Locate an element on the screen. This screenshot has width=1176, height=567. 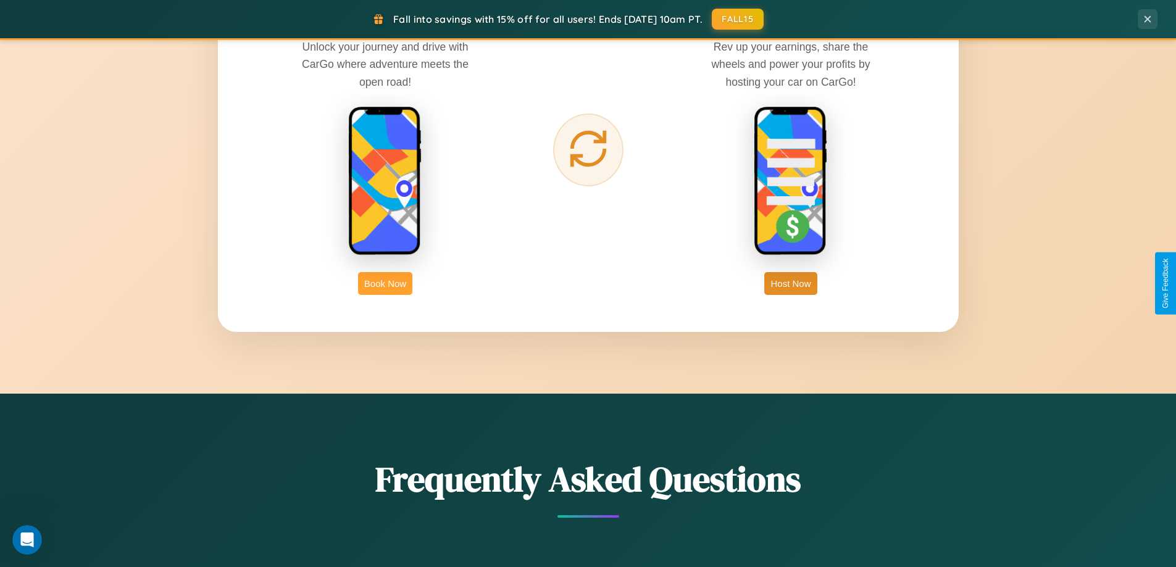
img: rent phone is located at coordinates (385, 181).